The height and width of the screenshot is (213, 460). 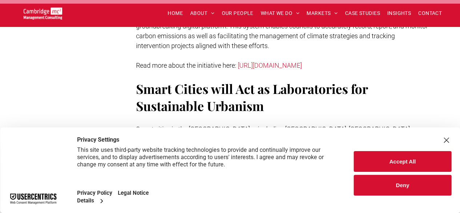 What do you see at coordinates (322, 13) in the screenshot?
I see `a: MARKETS` at bounding box center [322, 13].